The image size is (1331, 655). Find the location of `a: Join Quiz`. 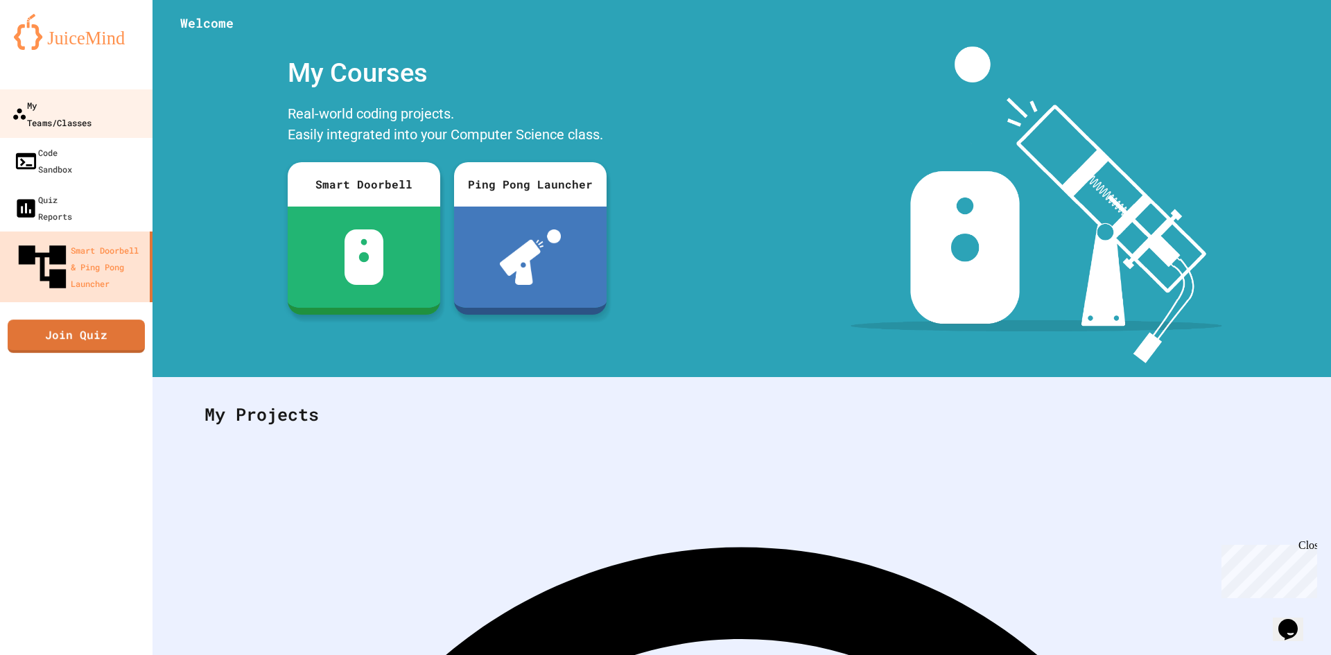

a: Join Quiz is located at coordinates (76, 336).